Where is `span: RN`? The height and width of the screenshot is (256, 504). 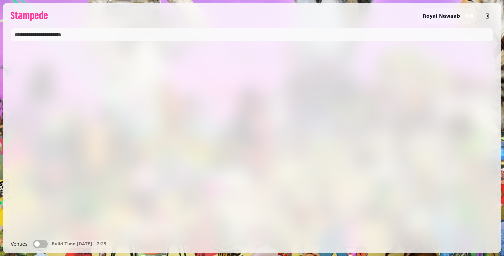
span: RN is located at coordinates (469, 16).